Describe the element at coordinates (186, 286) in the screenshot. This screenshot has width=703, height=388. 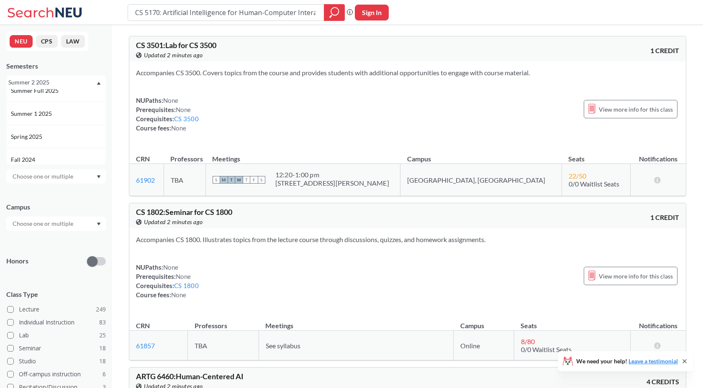
I see `a: CS 1800` at that location.